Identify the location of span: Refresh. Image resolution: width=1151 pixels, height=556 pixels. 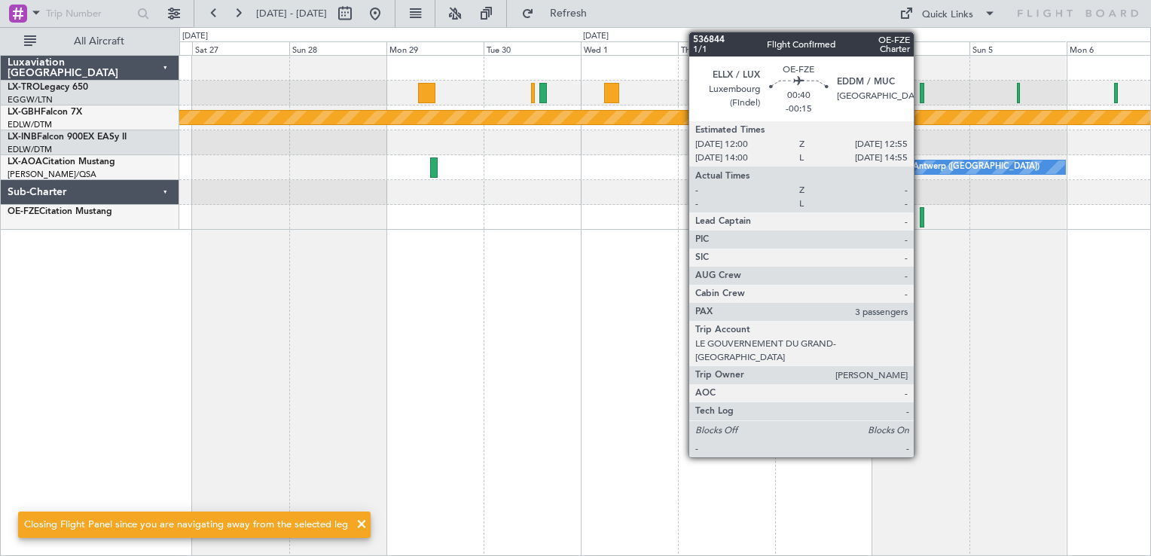
(569, 14).